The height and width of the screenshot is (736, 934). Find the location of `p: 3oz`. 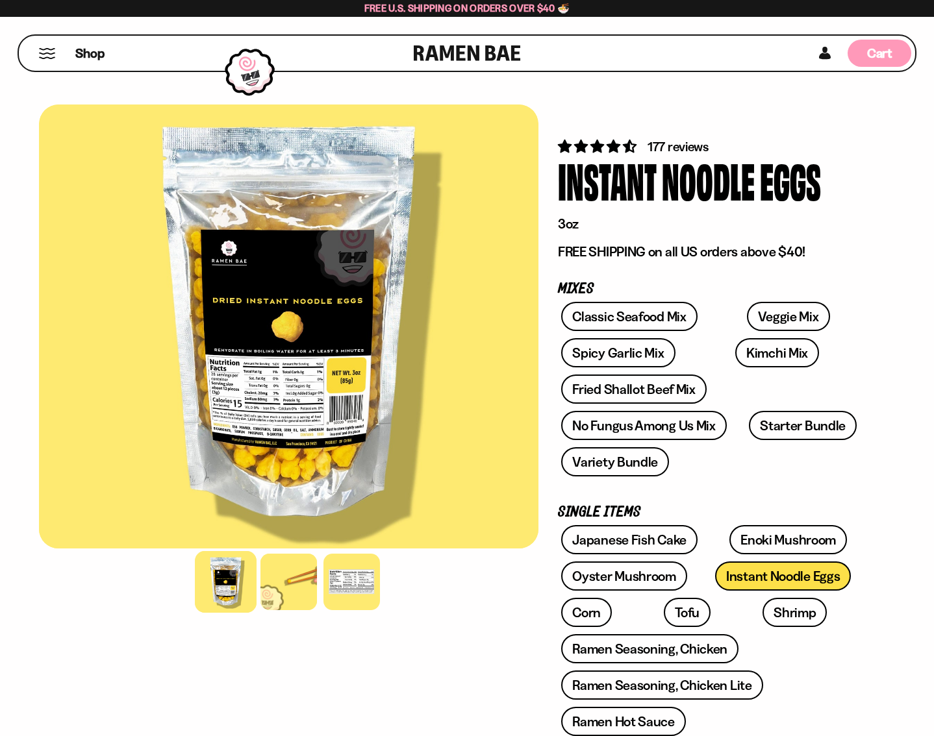

p: 3oz is located at coordinates (716, 224).